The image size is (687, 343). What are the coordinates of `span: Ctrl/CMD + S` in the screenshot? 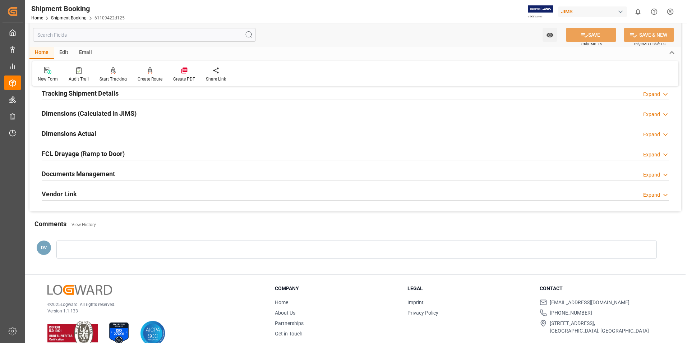 It's located at (592, 44).